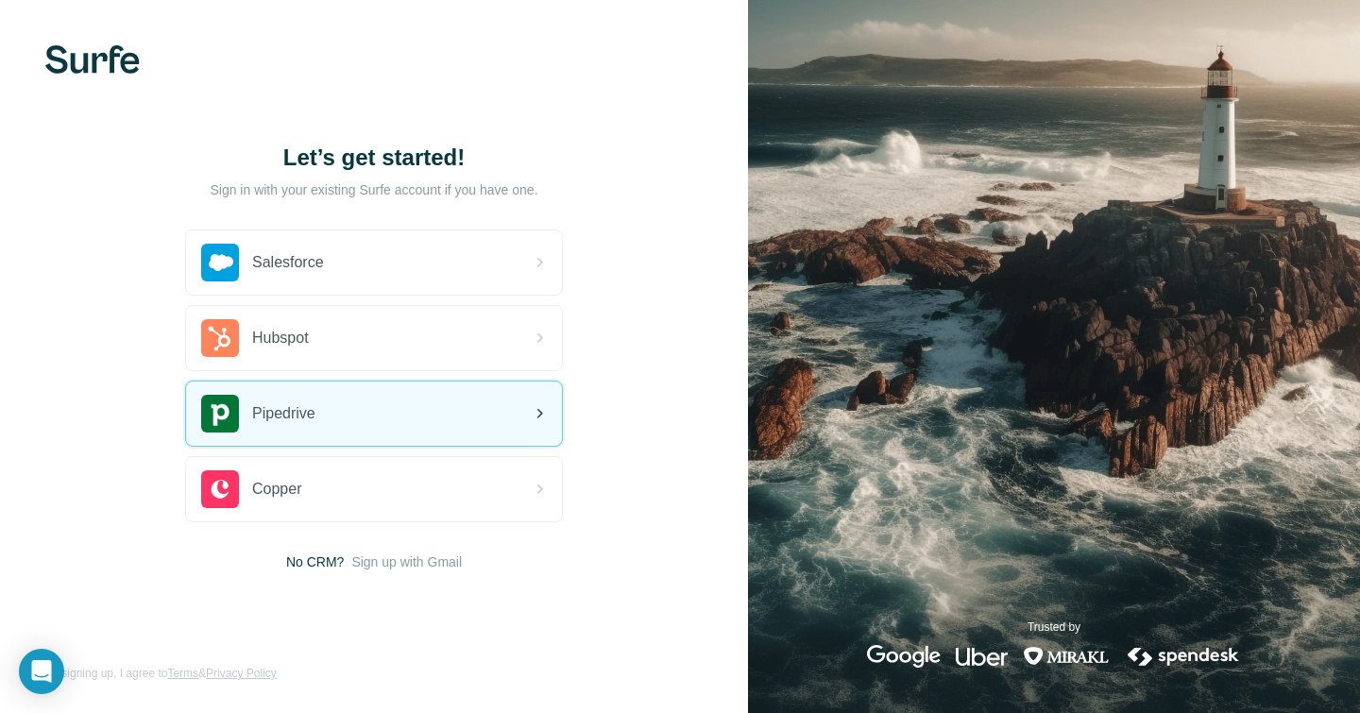 This screenshot has width=1360, height=713. I want to click on img: uber's logo, so click(981, 656).